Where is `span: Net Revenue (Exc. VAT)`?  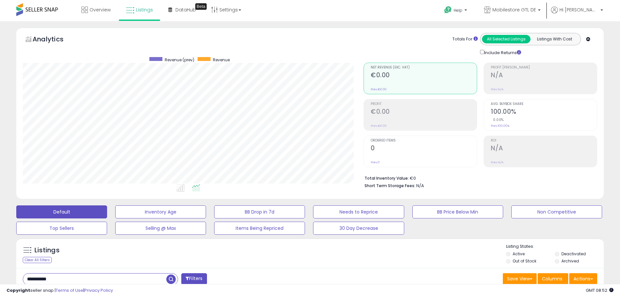 span: Net Revenue (Exc. VAT) is located at coordinates (424, 67).